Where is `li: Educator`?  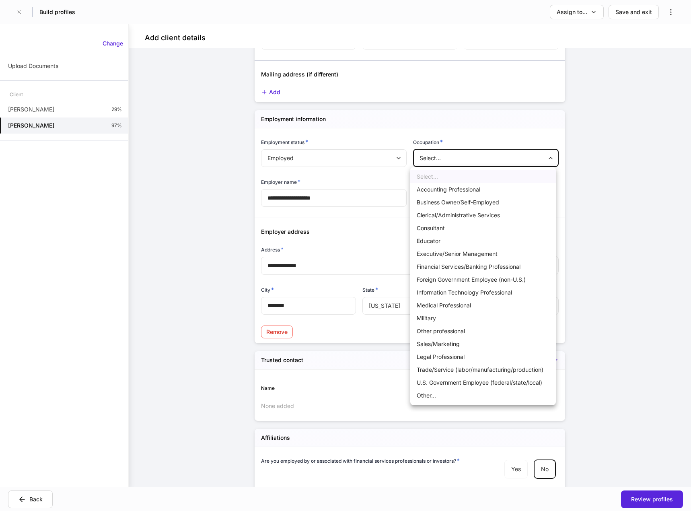
li: Educator is located at coordinates (483, 241).